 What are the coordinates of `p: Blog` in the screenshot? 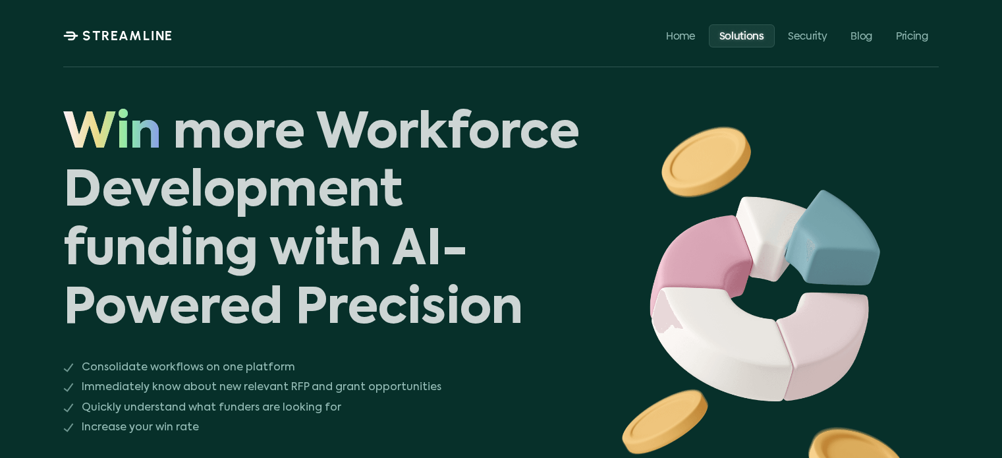 It's located at (862, 35).